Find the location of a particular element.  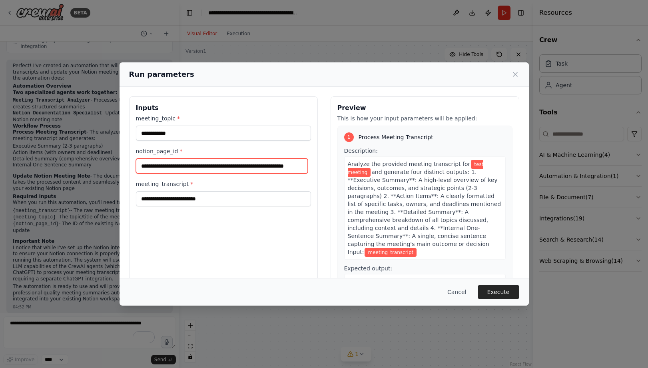

label: meeting_transcript is located at coordinates (223, 184).